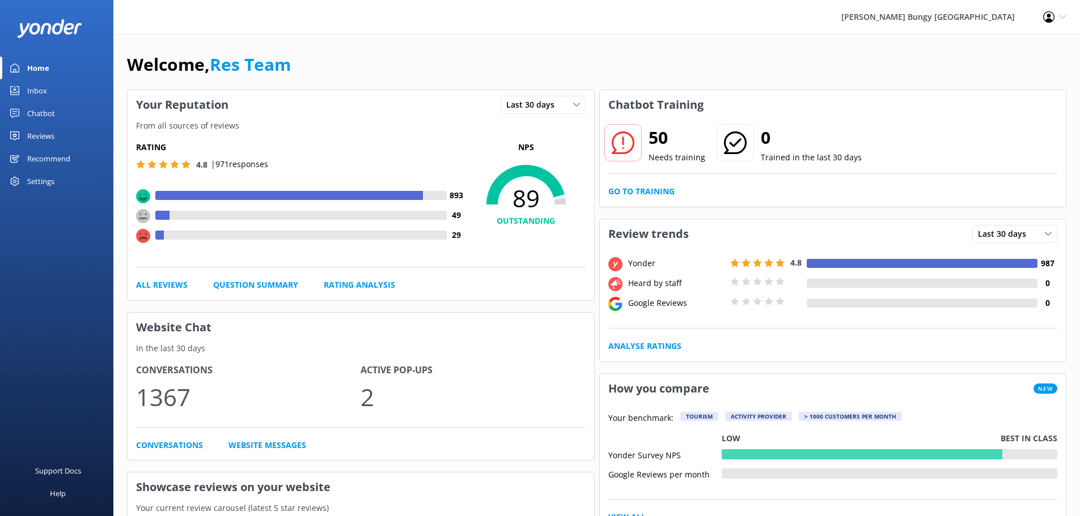 This screenshot has height=516, width=1080. I want to click on h4: 49, so click(456, 215).